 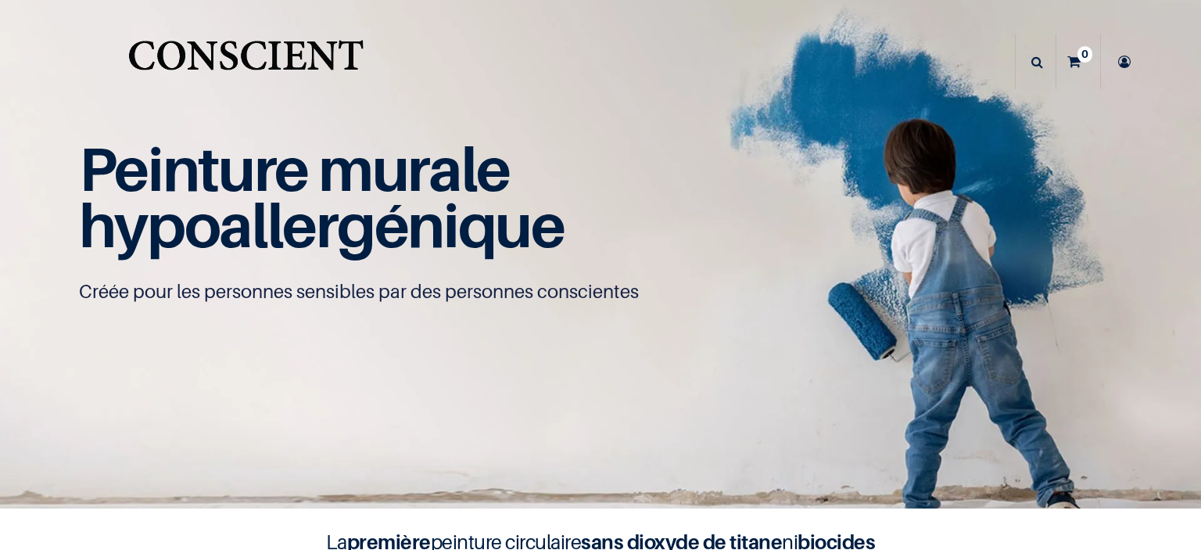 What do you see at coordinates (600, 292) in the screenshot?
I see `p: Créée pour les personnes sensibles par des personnes conscientes` at bounding box center [600, 292].